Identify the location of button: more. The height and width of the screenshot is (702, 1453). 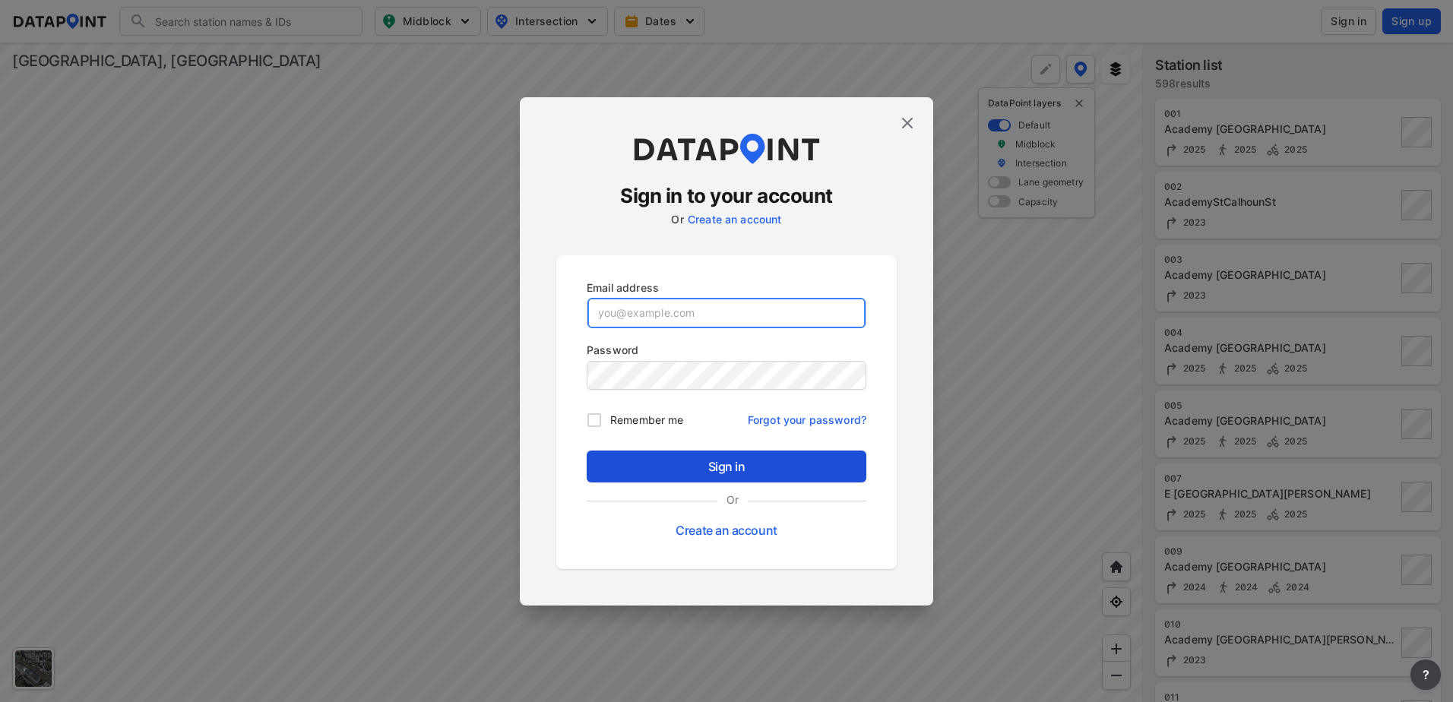
(1426, 675).